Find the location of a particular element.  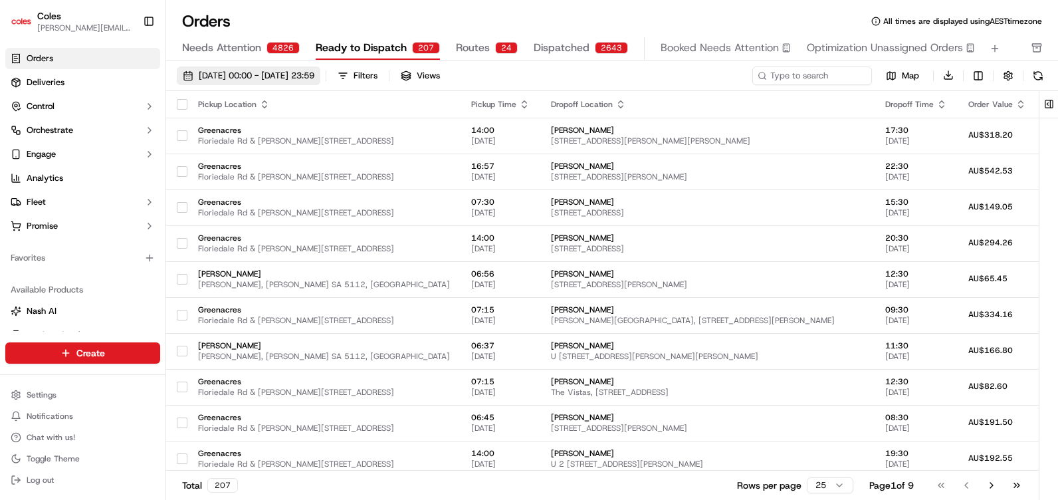

button: Chat with us! is located at coordinates (82, 437).